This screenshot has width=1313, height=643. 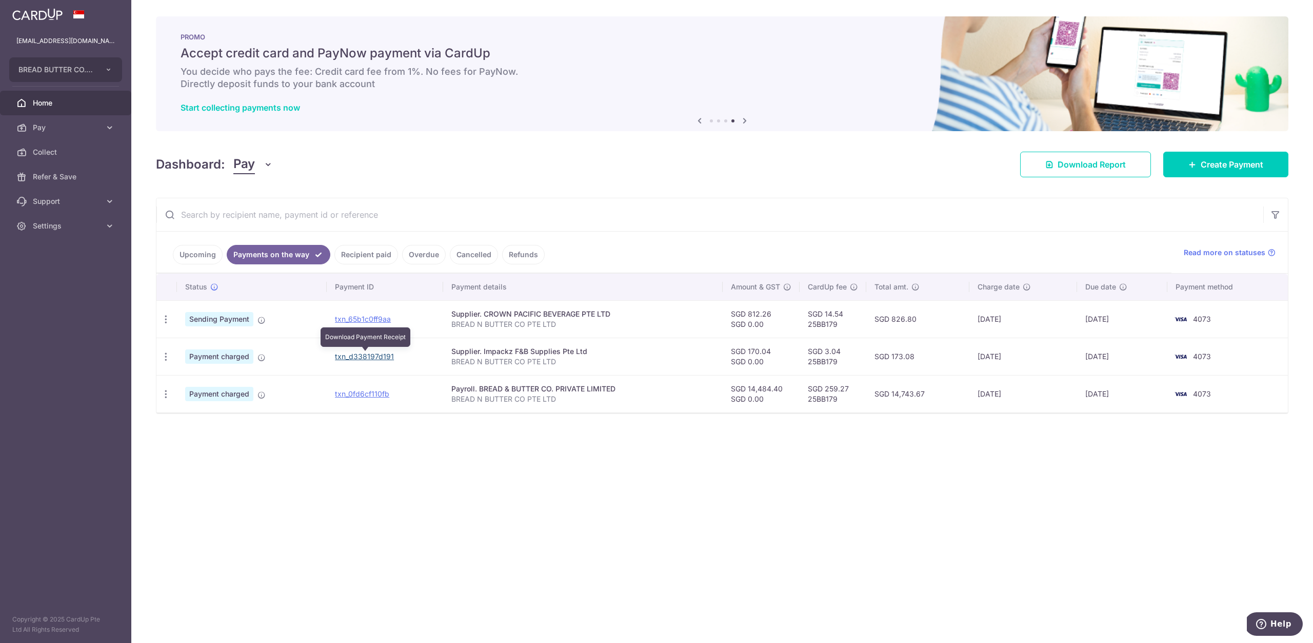 What do you see at coordinates (197, 255) in the screenshot?
I see `a: Upcoming` at bounding box center [197, 255].